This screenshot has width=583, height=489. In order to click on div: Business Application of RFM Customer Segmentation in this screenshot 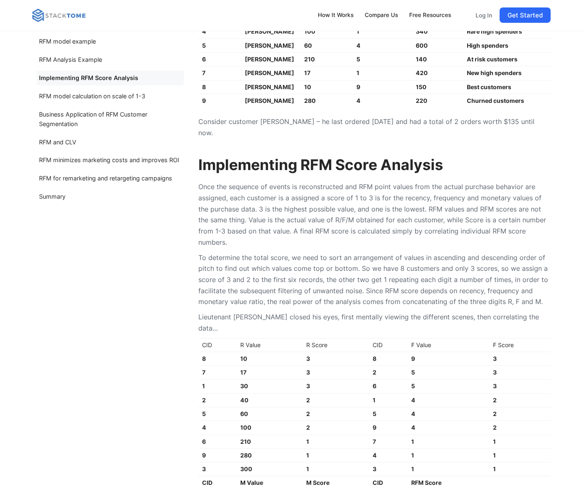, I will do `click(110, 119)`.